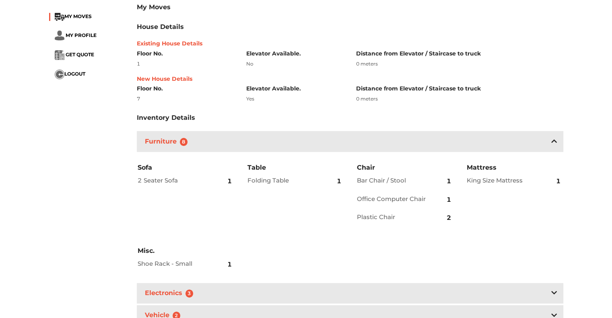 The image size is (612, 318). I want to click on h2: 2 Seater Sofa, so click(173, 181).